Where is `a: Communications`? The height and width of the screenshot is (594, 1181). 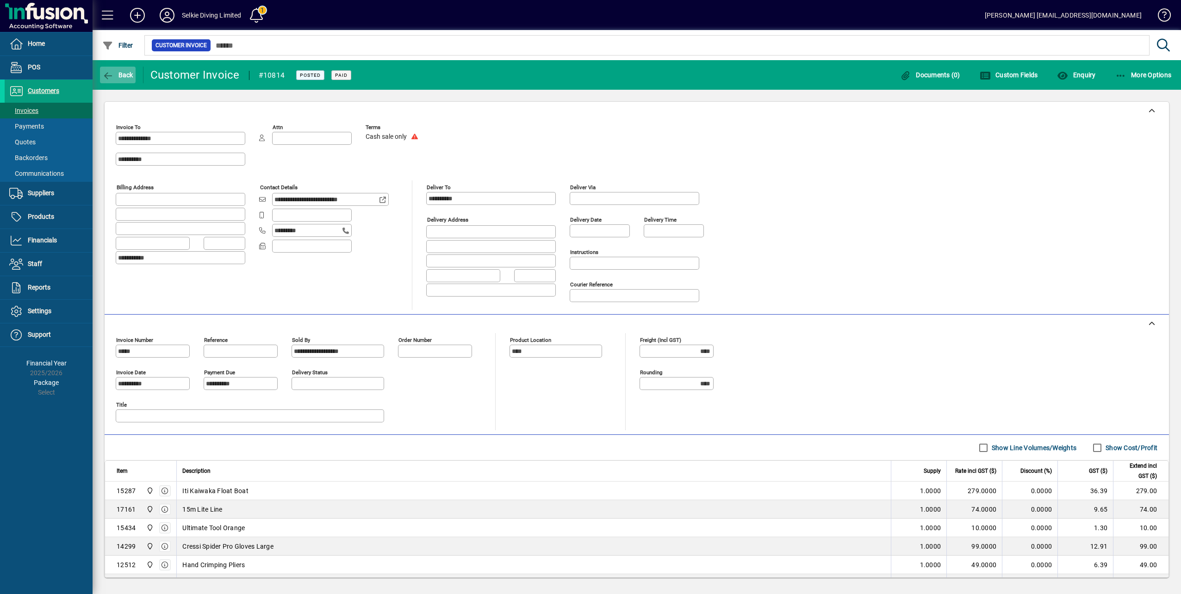
a: Communications is located at coordinates (49, 174).